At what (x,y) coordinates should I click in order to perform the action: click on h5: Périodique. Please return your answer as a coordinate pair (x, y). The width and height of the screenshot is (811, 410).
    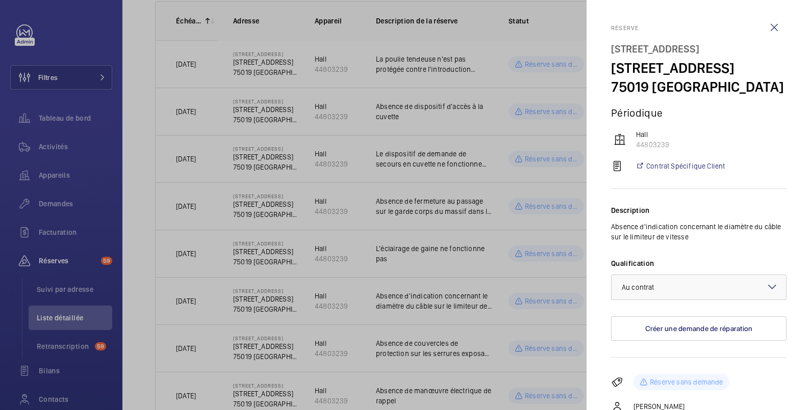
    Looking at the image, I should click on (698, 113).